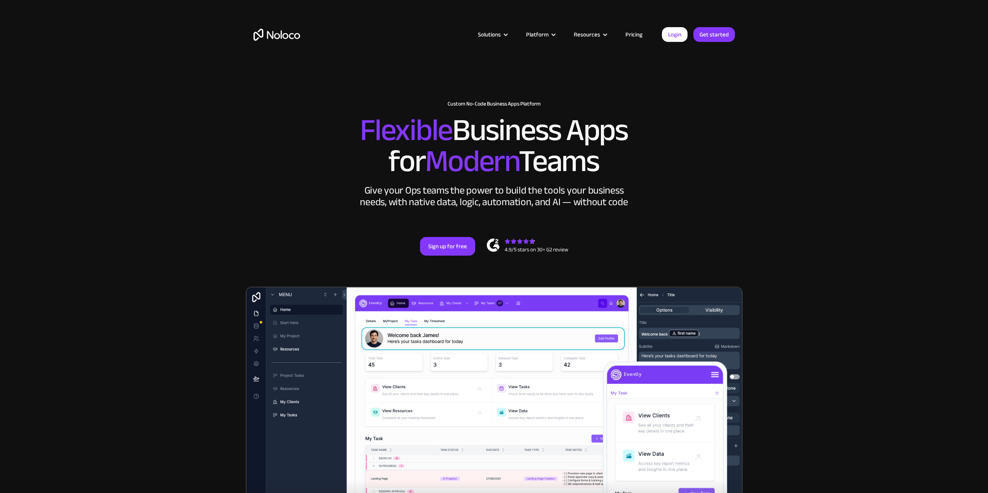 The height and width of the screenshot is (493, 988). Describe the element at coordinates (494, 104) in the screenshot. I see `h1: Custom No-Code Business Apps Platform` at that location.